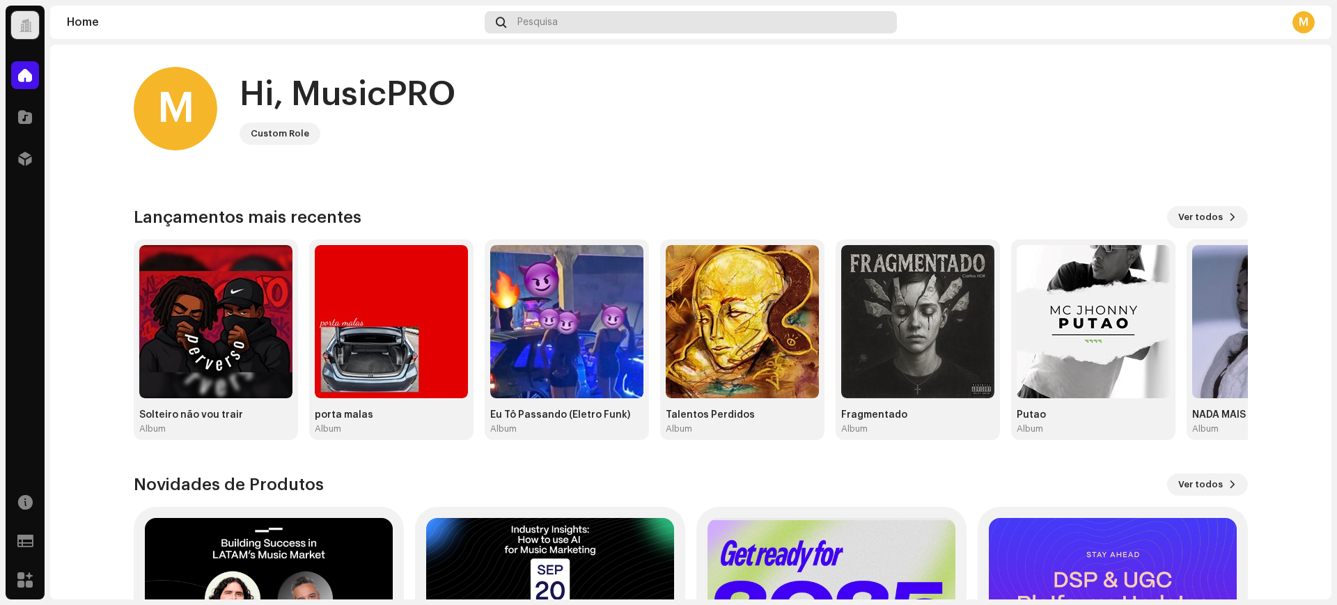  I want to click on h3: Novidades de Produtos, so click(228, 485).